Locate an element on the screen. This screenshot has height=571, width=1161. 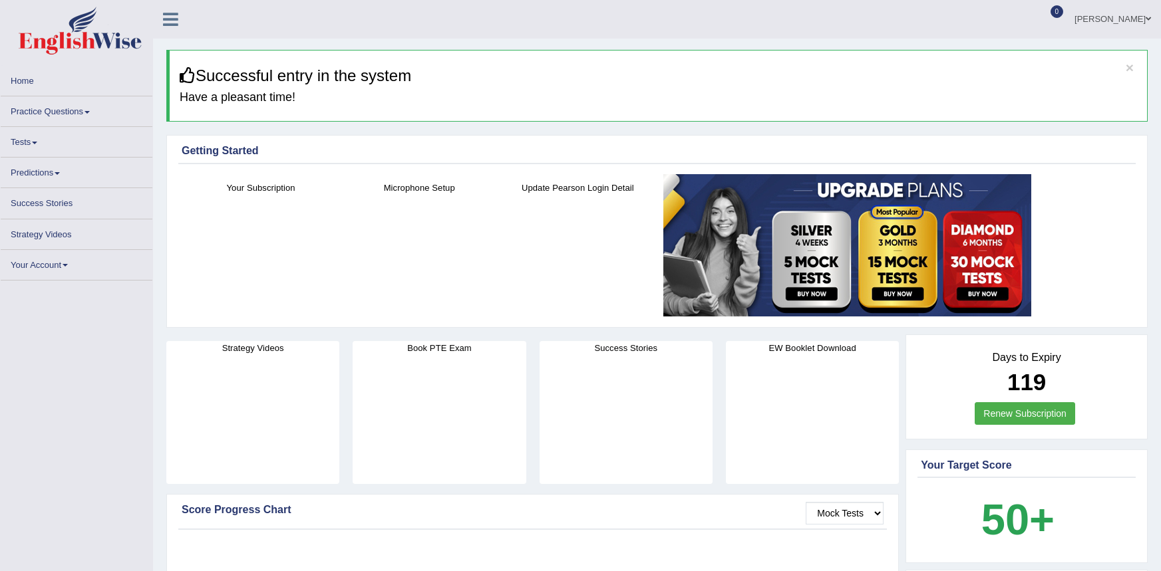
img: small5.jpg is located at coordinates (847, 245).